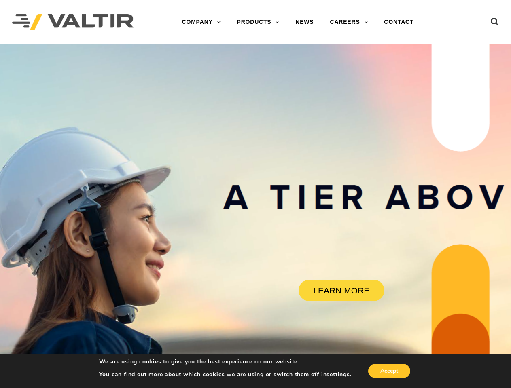  Describe the element at coordinates (398, 22) in the screenshot. I see `a: CONTACT` at that location.